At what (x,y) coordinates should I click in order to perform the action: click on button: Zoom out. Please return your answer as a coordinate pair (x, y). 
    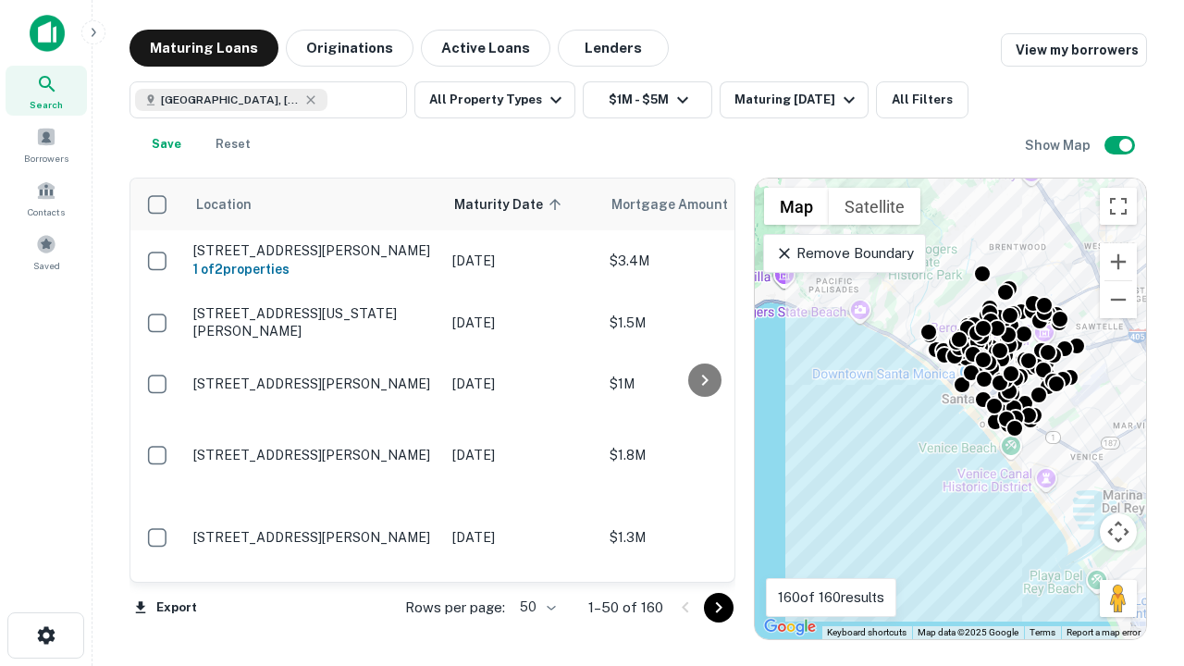
    Looking at the image, I should click on (1118, 300).